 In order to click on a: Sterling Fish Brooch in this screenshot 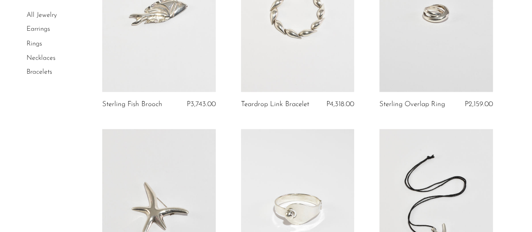, I will do `click(132, 104)`.